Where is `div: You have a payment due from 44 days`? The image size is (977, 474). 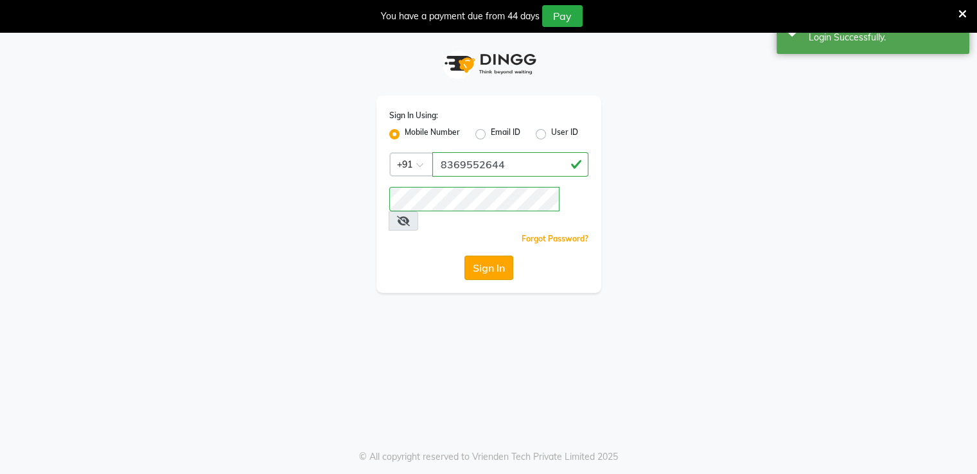 div: You have a payment due from 44 days is located at coordinates (460, 16).